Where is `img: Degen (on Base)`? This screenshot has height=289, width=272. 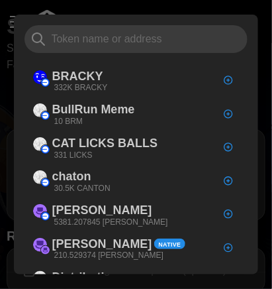
img: Degen (on Base) is located at coordinates (40, 211).